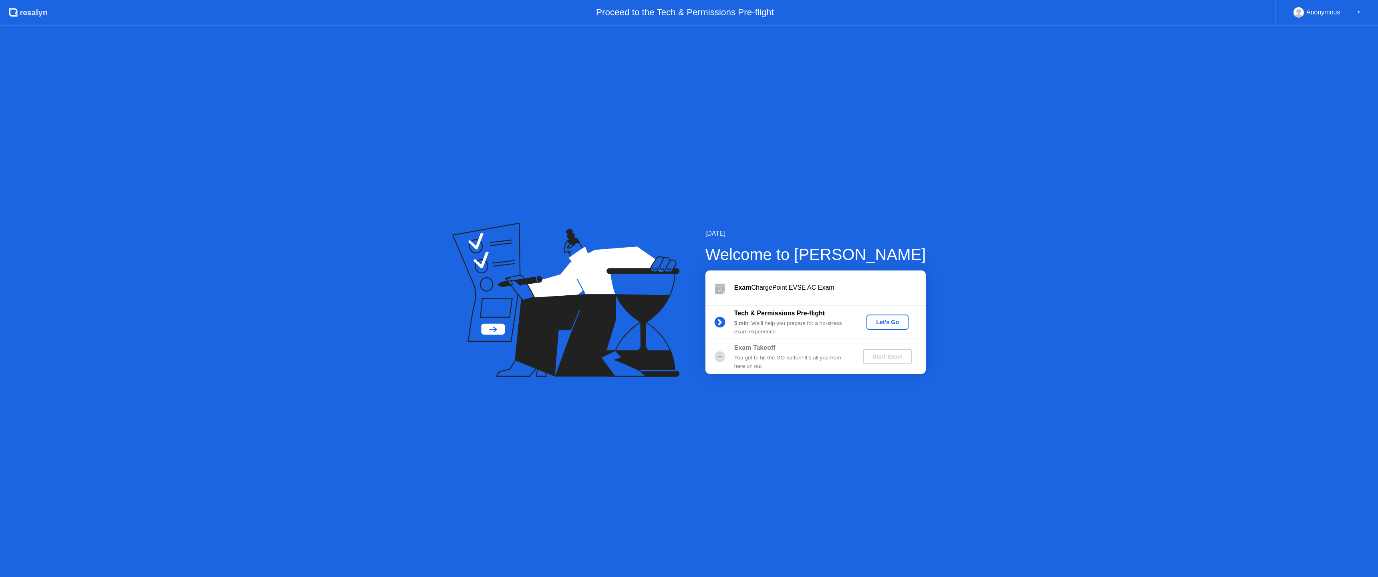 The image size is (1378, 577). Describe the element at coordinates (755, 347) in the screenshot. I see `b: Exam Takeoff` at that location.